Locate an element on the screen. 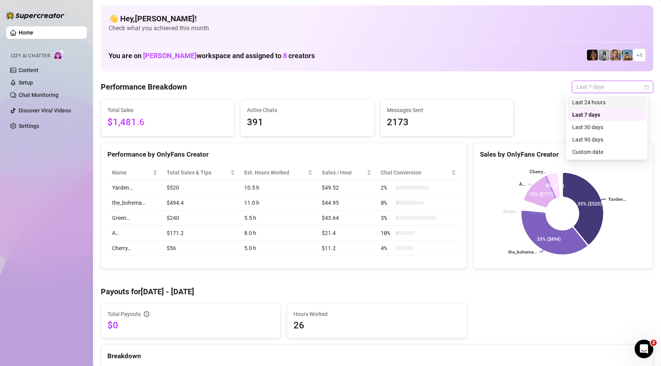 This screenshot has height=366, width=661. th: Chat Conversion is located at coordinates (418, 173).